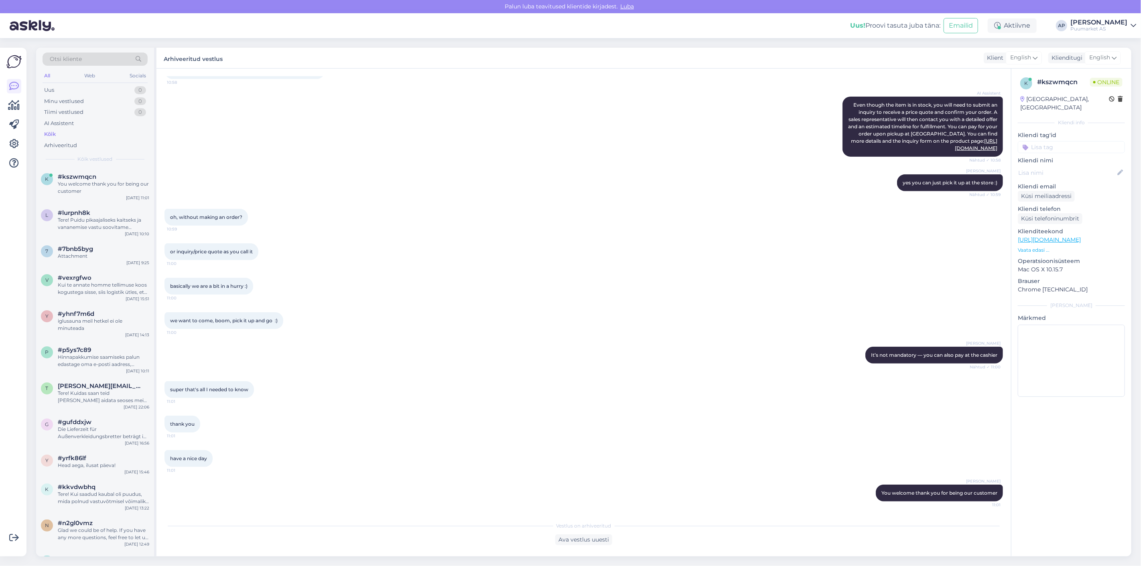  What do you see at coordinates (950, 183) in the screenshot?
I see `span: yes you can just pick it up at the store :)` at bounding box center [950, 183].